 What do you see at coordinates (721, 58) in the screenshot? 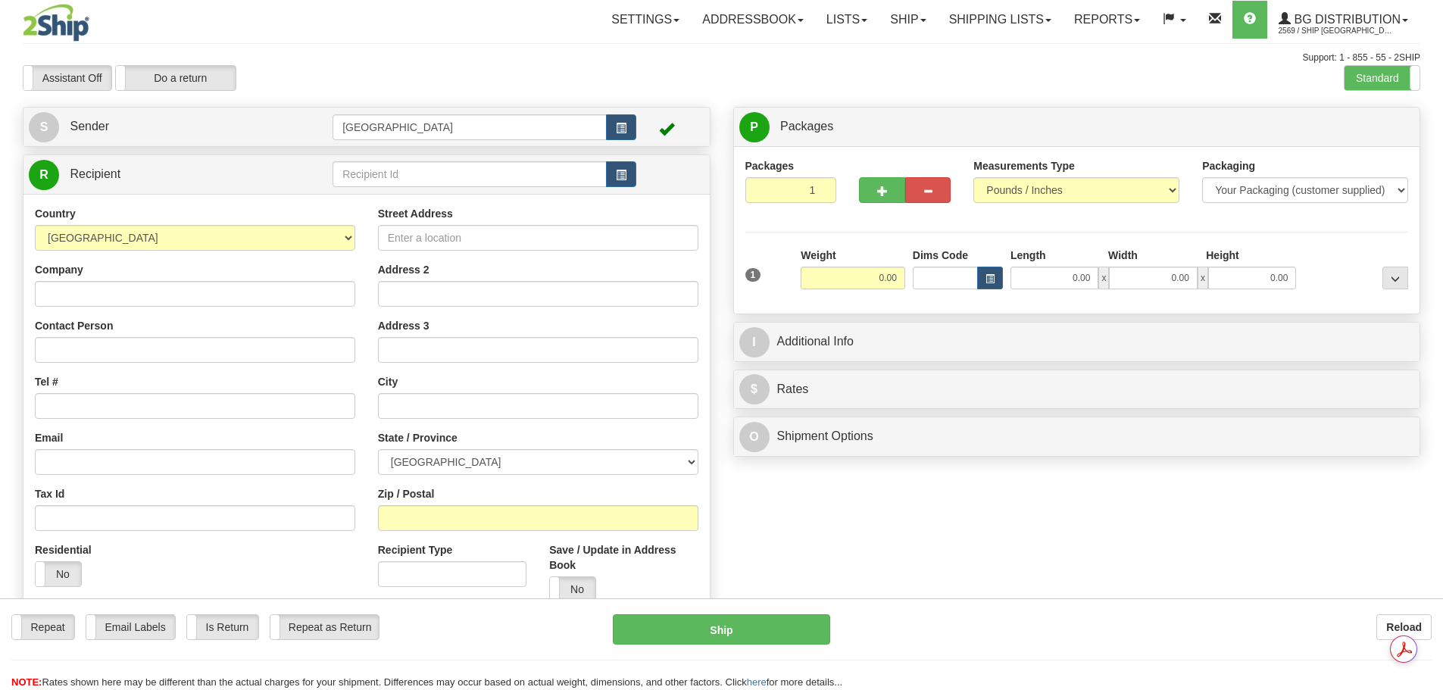
I see `div: Support: 1 - 855 - 55 - 2SHIP` at bounding box center [721, 58].